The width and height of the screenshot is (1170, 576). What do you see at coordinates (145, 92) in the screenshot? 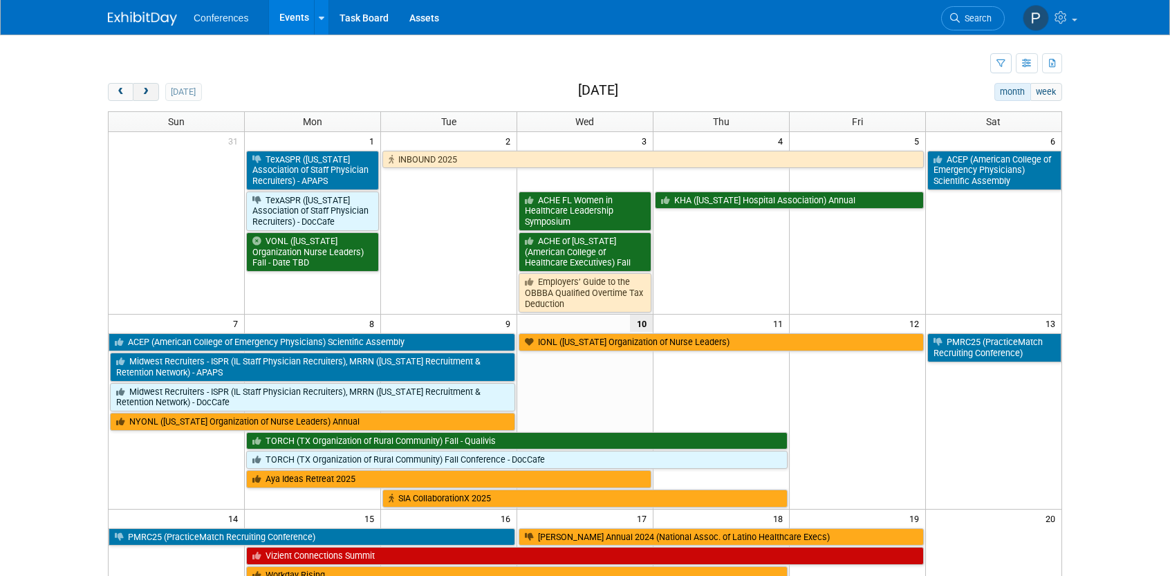
I see `button: next` at bounding box center [145, 92].